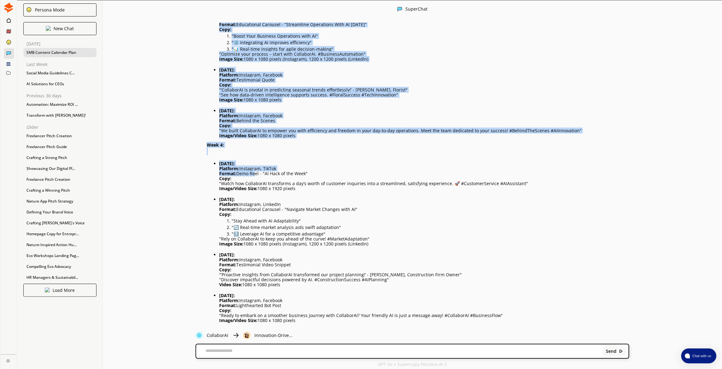  Describe the element at coordinates (60, 256) in the screenshot. I see `div: Eco Workshops Landing Pag...` at that location.